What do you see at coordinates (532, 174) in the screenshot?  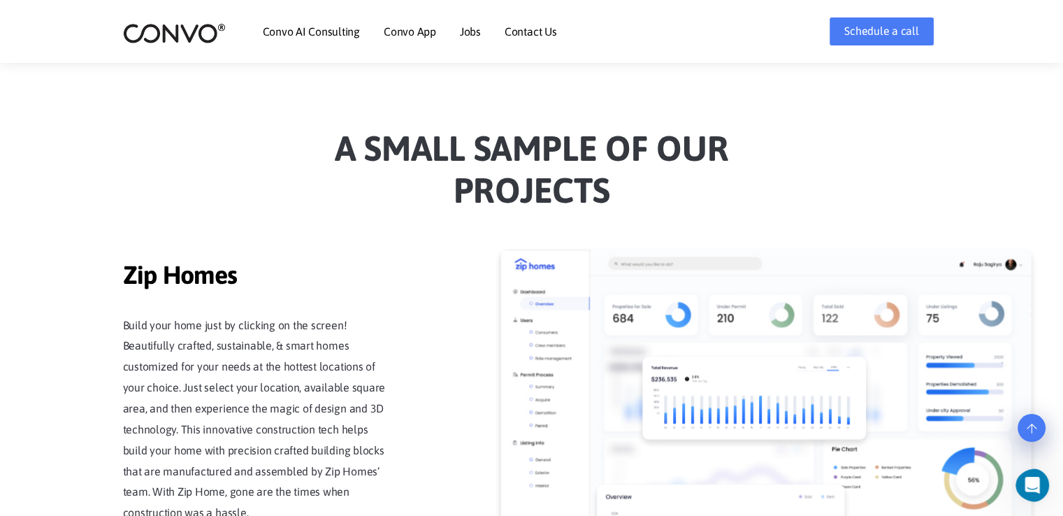 I see `h2: a Small sample of our projects` at bounding box center [532, 174].